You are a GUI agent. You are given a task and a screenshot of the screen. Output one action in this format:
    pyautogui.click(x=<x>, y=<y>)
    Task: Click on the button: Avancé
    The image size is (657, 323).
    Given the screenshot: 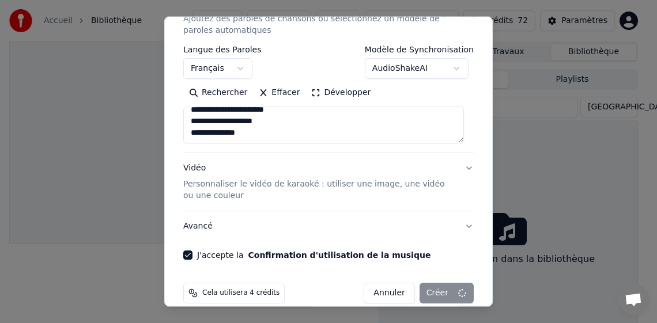 What is the action you would take?
    pyautogui.click(x=329, y=227)
    